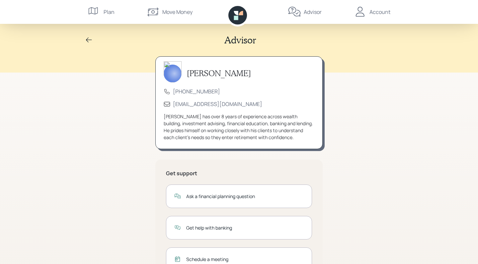 The width and height of the screenshot is (478, 264). What do you see at coordinates (245, 196) in the screenshot?
I see `div: Ask a financial planning question` at bounding box center [245, 196].